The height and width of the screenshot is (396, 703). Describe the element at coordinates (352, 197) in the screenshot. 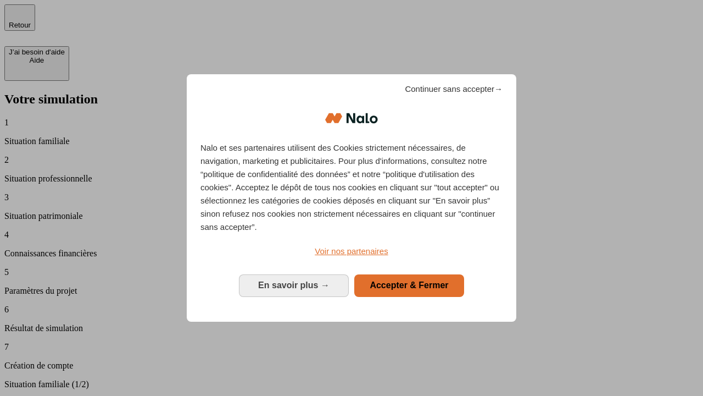

I see `div: Bienvenue chez Nalo Gestion du consentement` at that location.